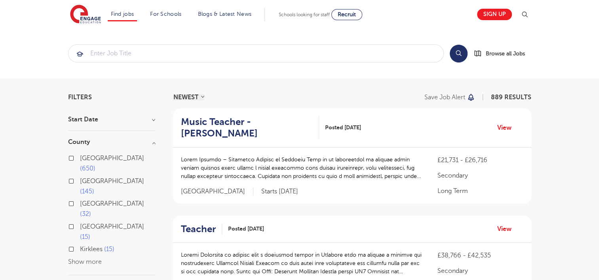 This screenshot has height=280, width=599. Describe the element at coordinates (225, 14) in the screenshot. I see `a: Blogs & Latest News` at that location.